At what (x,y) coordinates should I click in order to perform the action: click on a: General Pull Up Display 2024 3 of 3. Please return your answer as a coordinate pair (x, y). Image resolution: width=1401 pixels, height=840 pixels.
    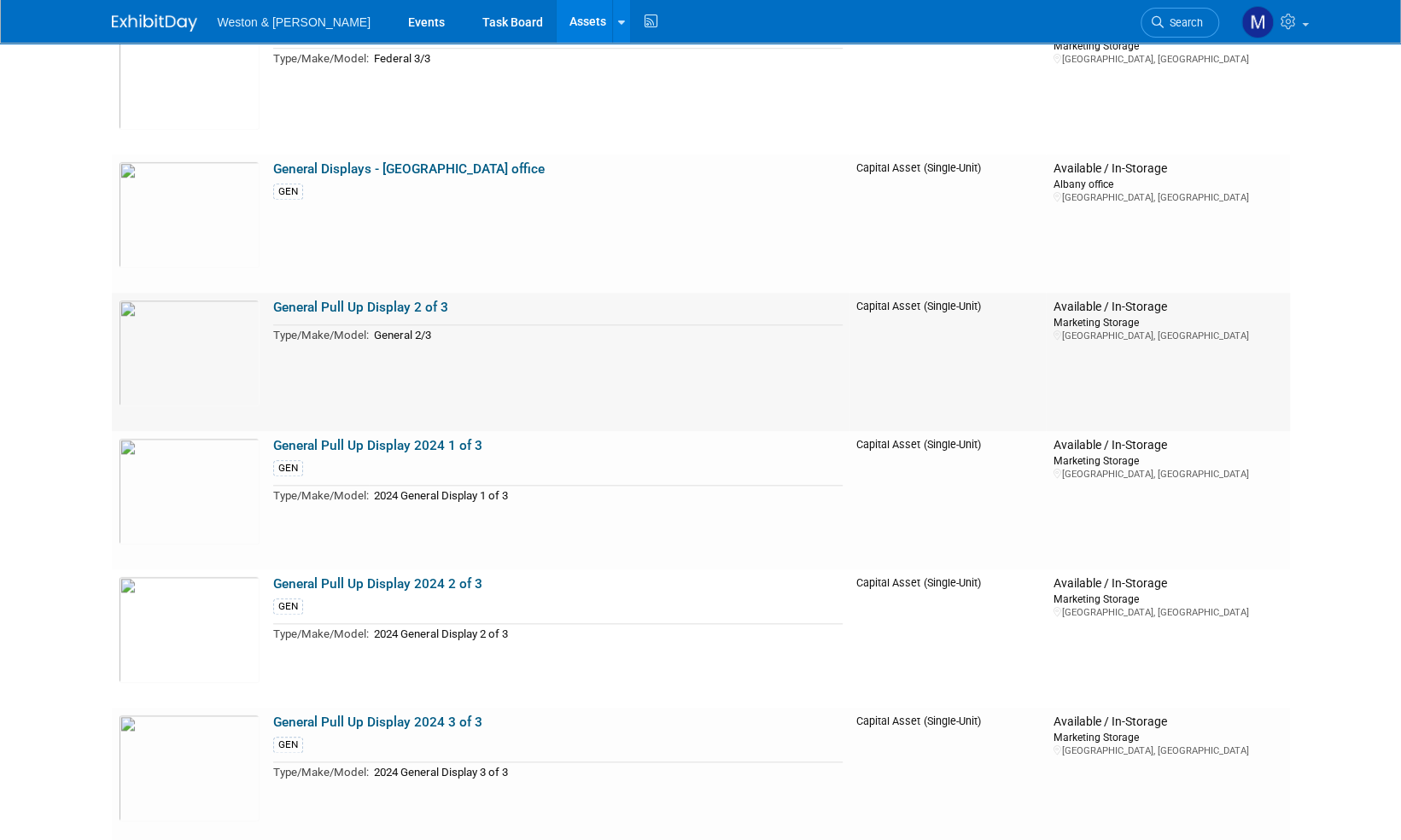
    Looking at the image, I should click on (377, 722).